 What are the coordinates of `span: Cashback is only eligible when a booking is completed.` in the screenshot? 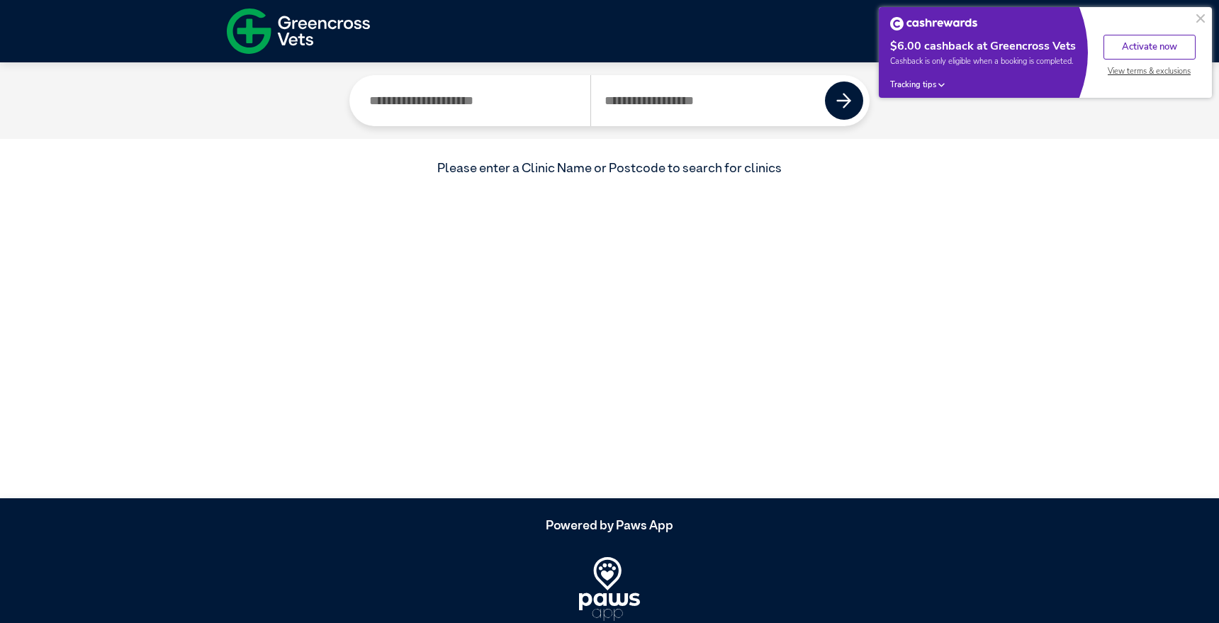 It's located at (983, 61).